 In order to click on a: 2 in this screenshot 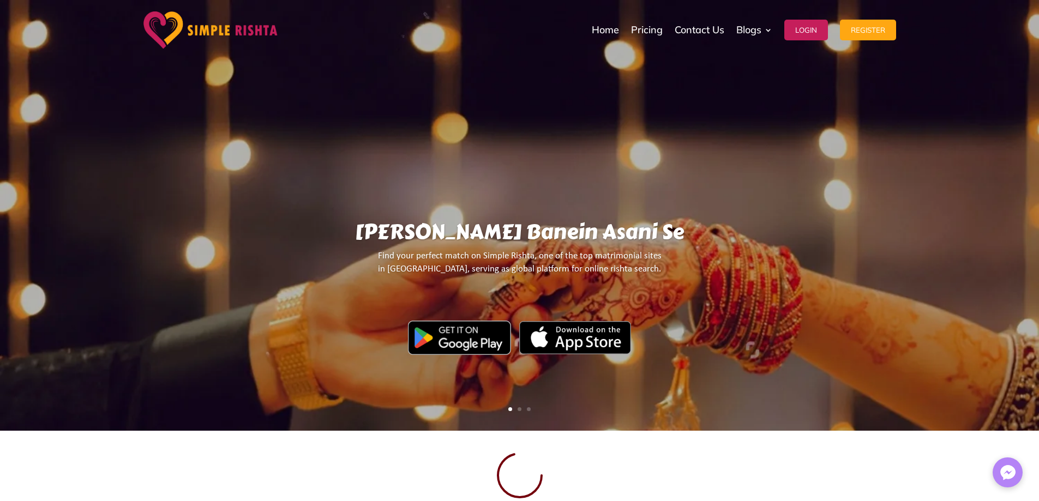, I will do `click(519, 409)`.